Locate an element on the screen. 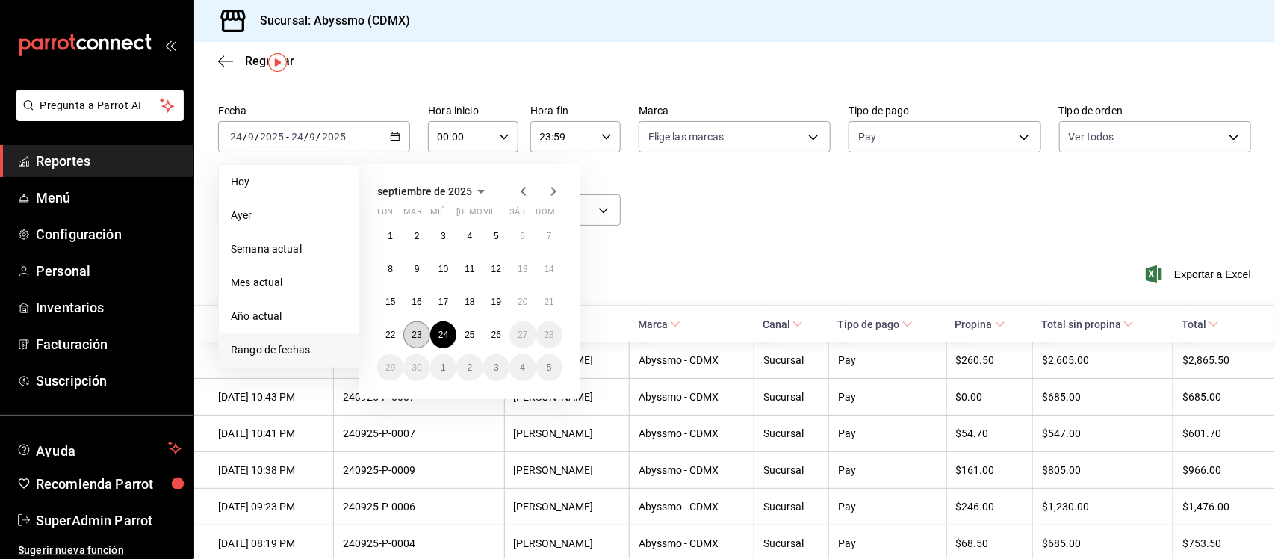  button: 29 de septiembre de 2025 is located at coordinates (390, 368).